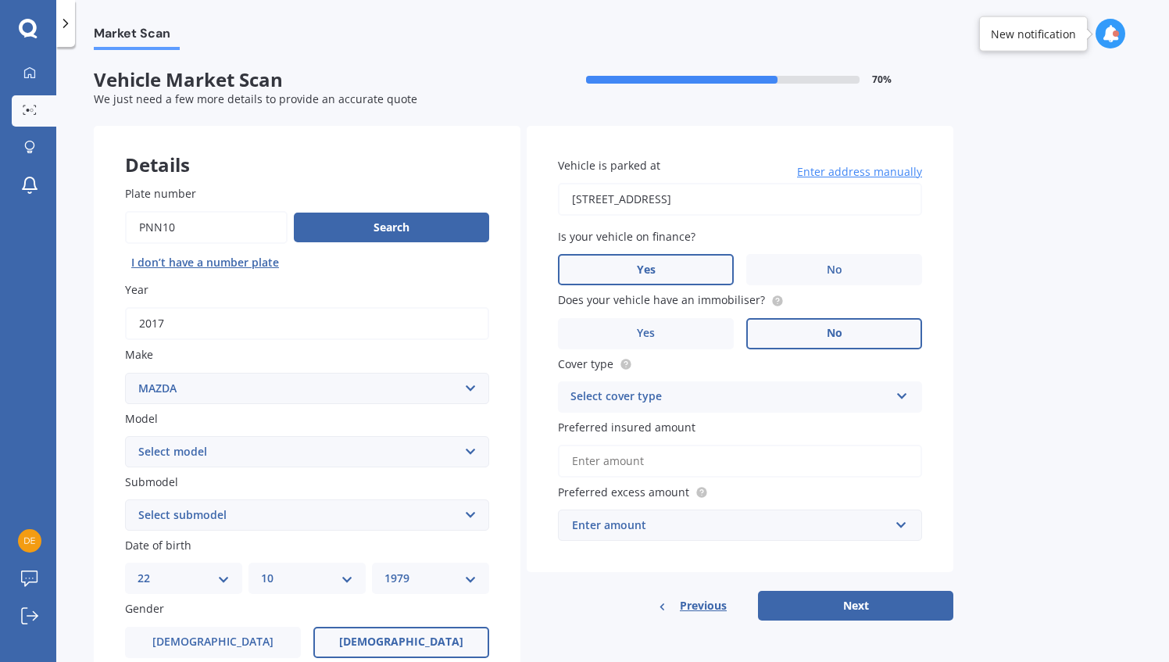 This screenshot has width=1169, height=662. I want to click on input: Enter amount, so click(740, 461).